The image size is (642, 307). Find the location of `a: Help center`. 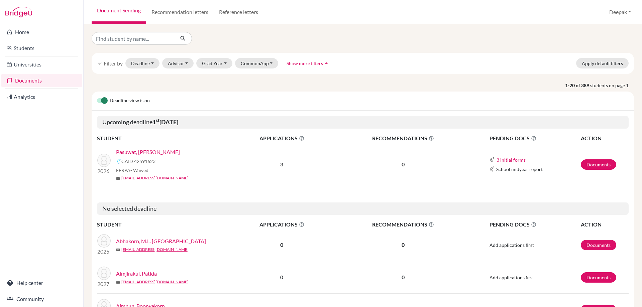

a: Help center is located at coordinates (41, 283).